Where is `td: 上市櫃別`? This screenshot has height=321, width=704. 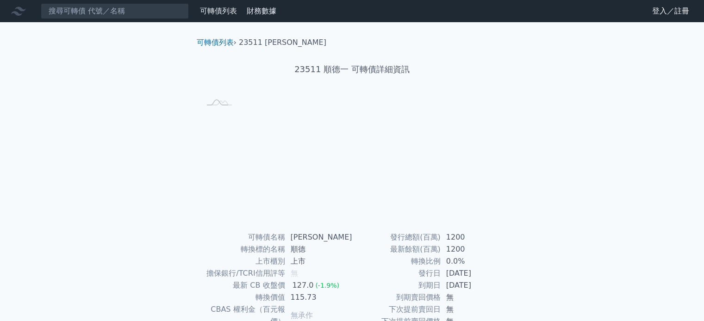 td: 上市櫃別 is located at coordinates (243, 261).